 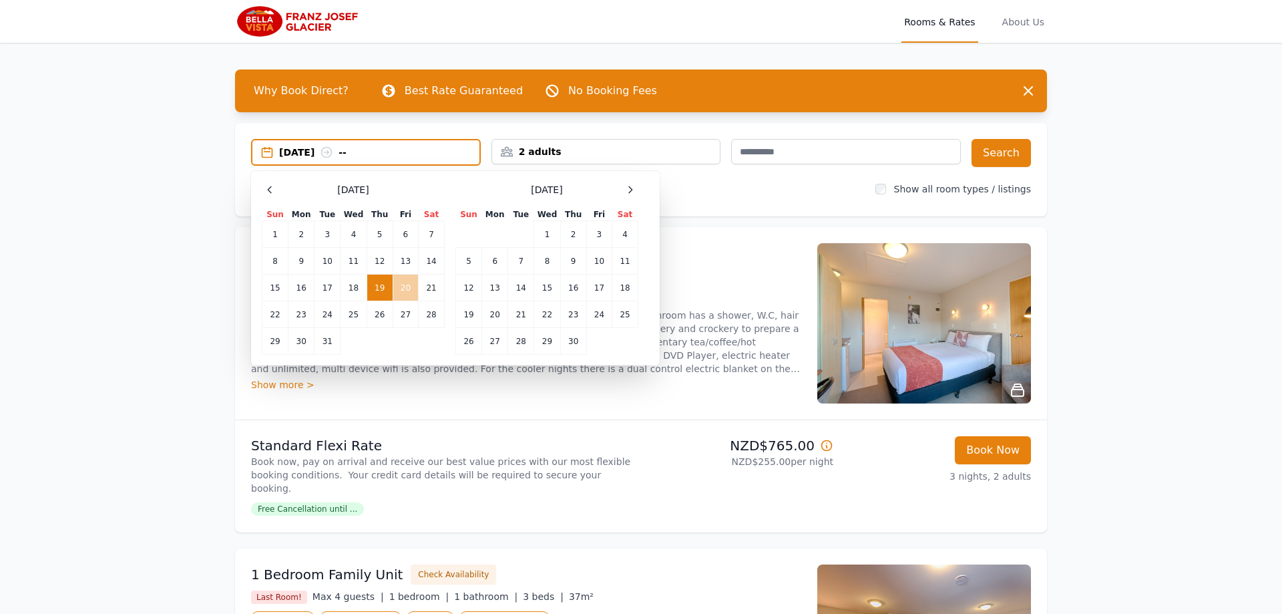 I want to click on td: 2, so click(x=301, y=234).